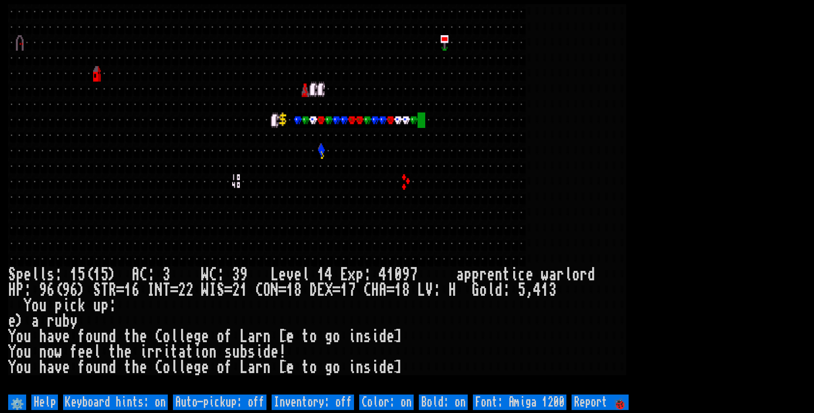  I want to click on div: 9, so click(406, 275).